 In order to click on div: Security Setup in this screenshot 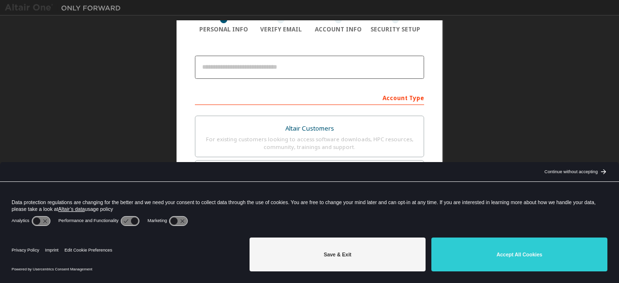, I will do `click(395, 29)`.